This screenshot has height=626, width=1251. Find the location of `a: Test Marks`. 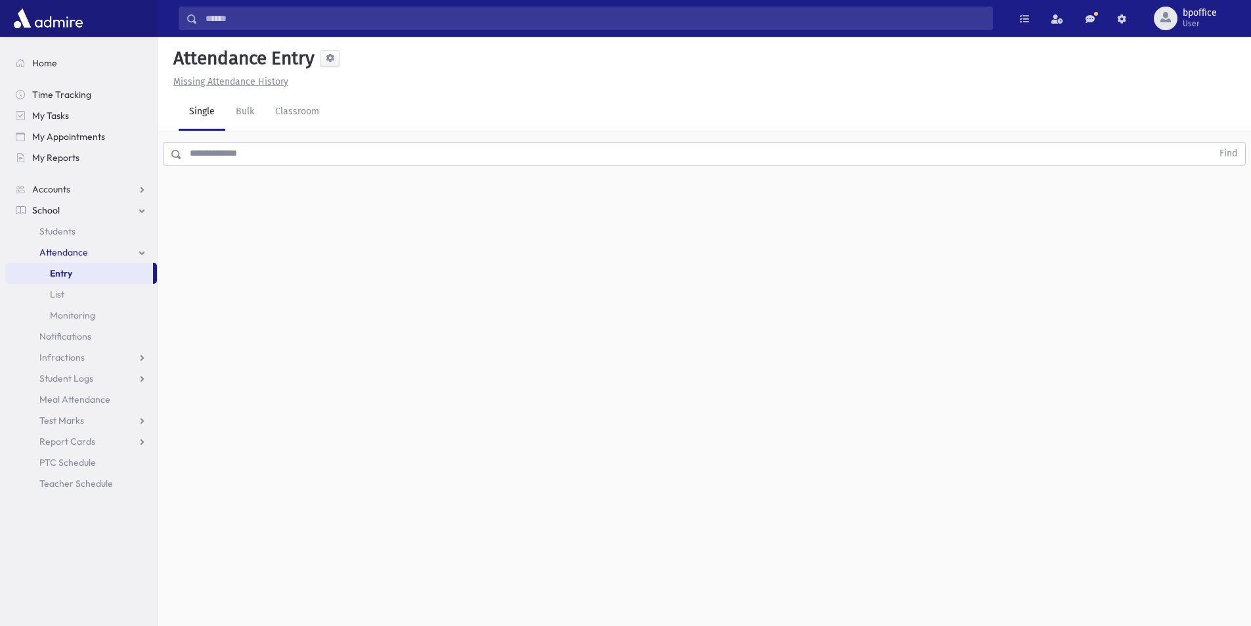

a: Test Marks is located at coordinates (81, 420).